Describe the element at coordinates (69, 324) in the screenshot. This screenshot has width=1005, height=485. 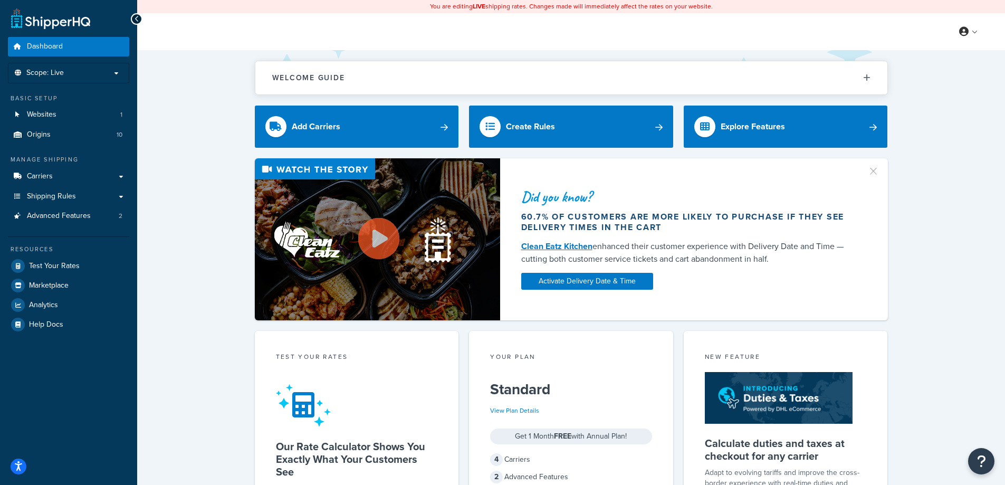
I see `a: Help Docs` at that location.